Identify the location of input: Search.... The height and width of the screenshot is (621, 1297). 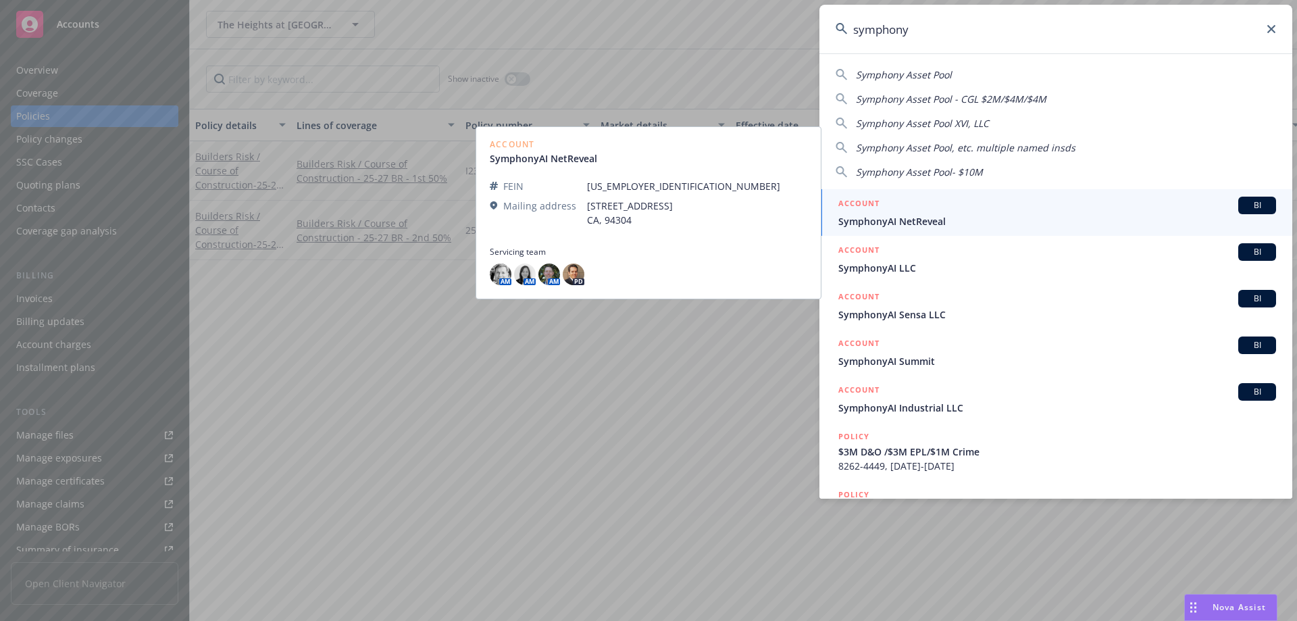
(1056, 29).